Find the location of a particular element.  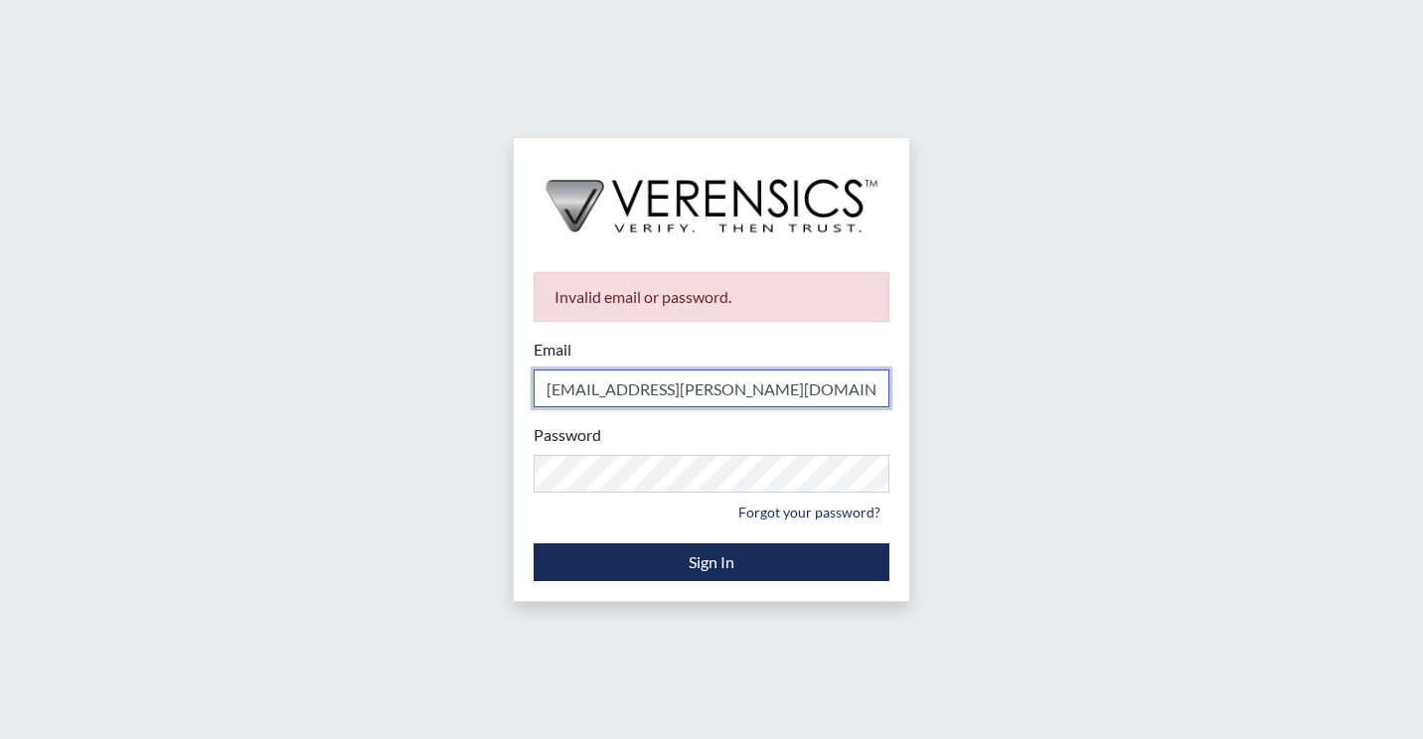

input: Email is located at coordinates (712, 389).